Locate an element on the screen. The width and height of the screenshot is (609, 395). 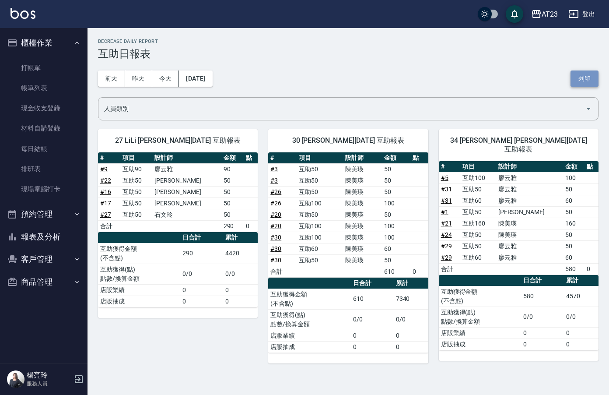
button: Open is located at coordinates (589, 109).